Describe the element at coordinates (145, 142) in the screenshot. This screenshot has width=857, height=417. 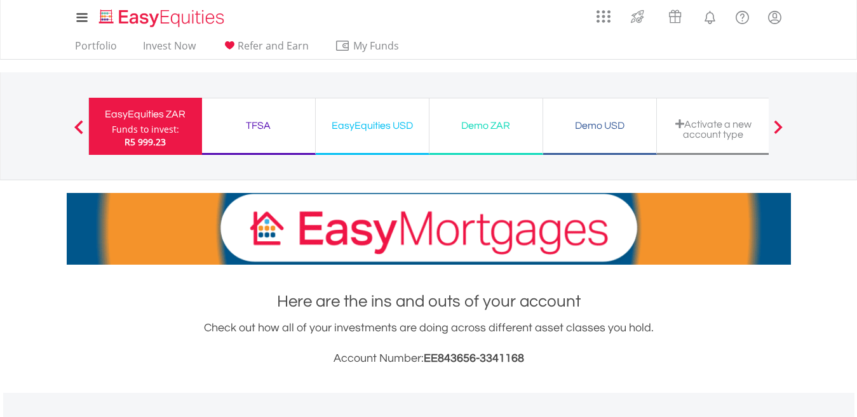
I see `span: R5 999.23` at that location.